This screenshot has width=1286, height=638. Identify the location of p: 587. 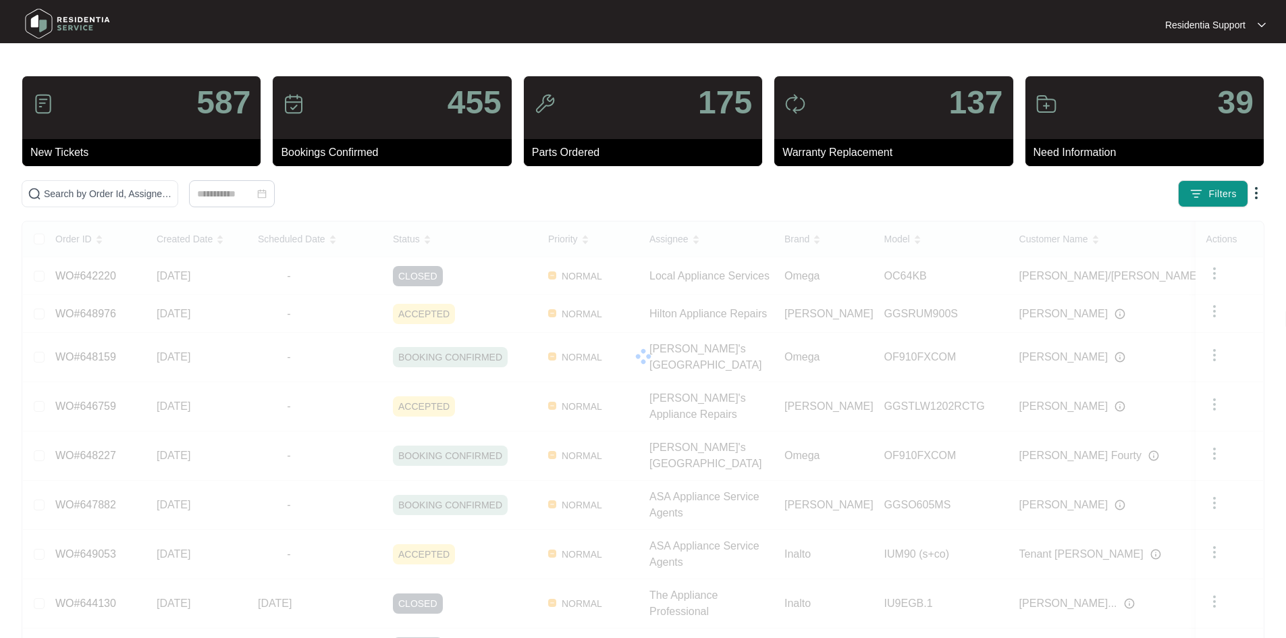
(223, 103).